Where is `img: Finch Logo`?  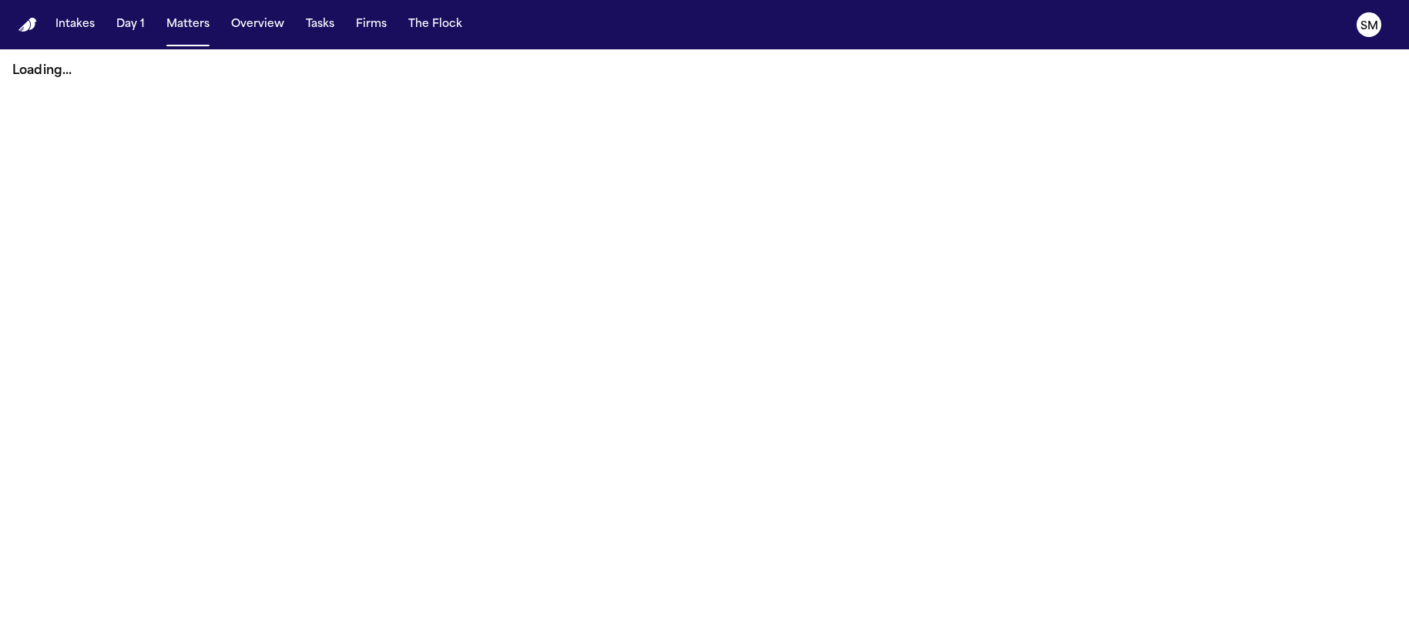
img: Finch Logo is located at coordinates (28, 25).